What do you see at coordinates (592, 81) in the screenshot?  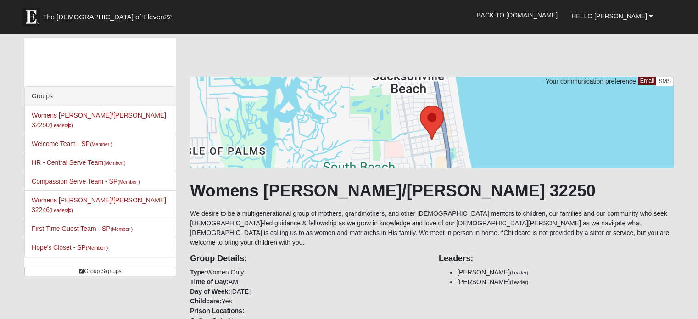 I see `span: Your communication preference:` at bounding box center [592, 81].